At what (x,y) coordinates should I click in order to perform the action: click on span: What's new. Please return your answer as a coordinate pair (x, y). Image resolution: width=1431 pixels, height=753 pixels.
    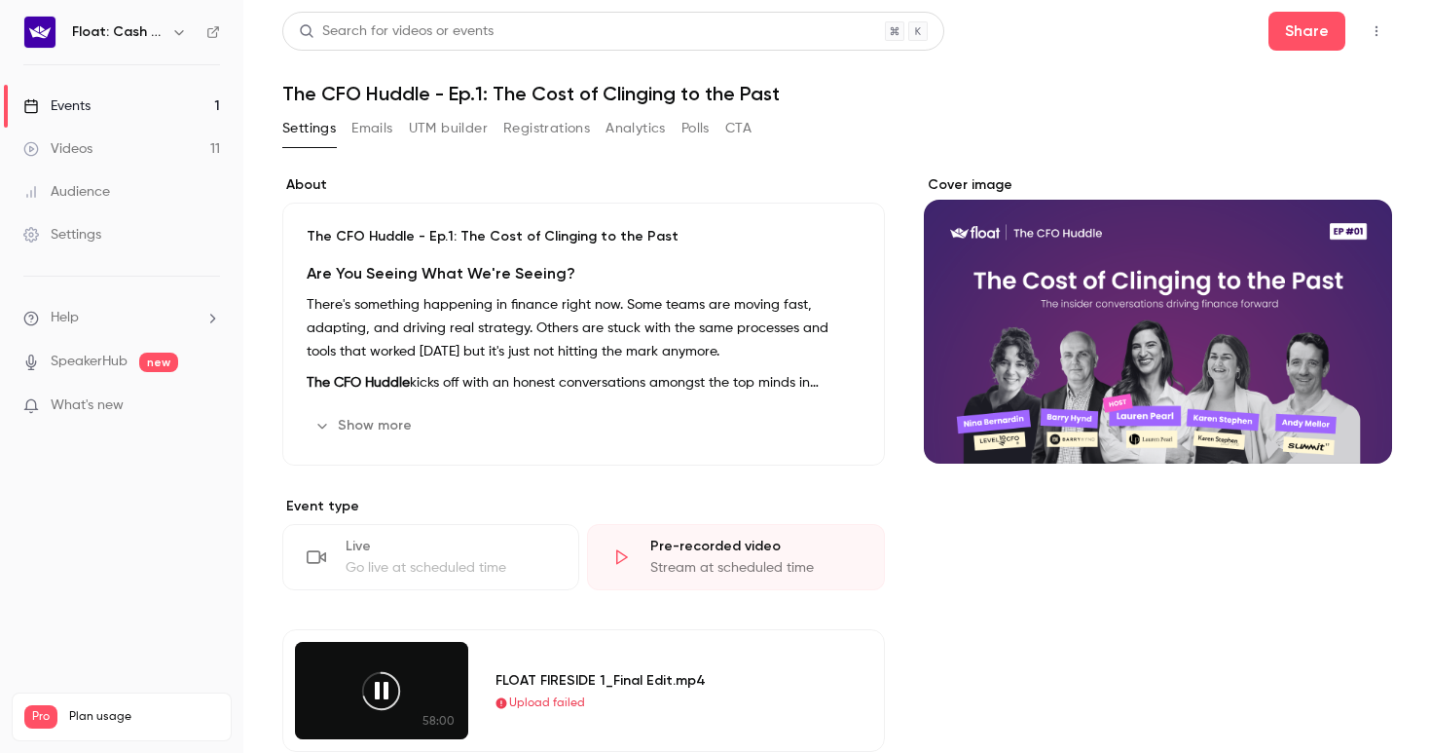
    Looking at the image, I should click on (87, 405).